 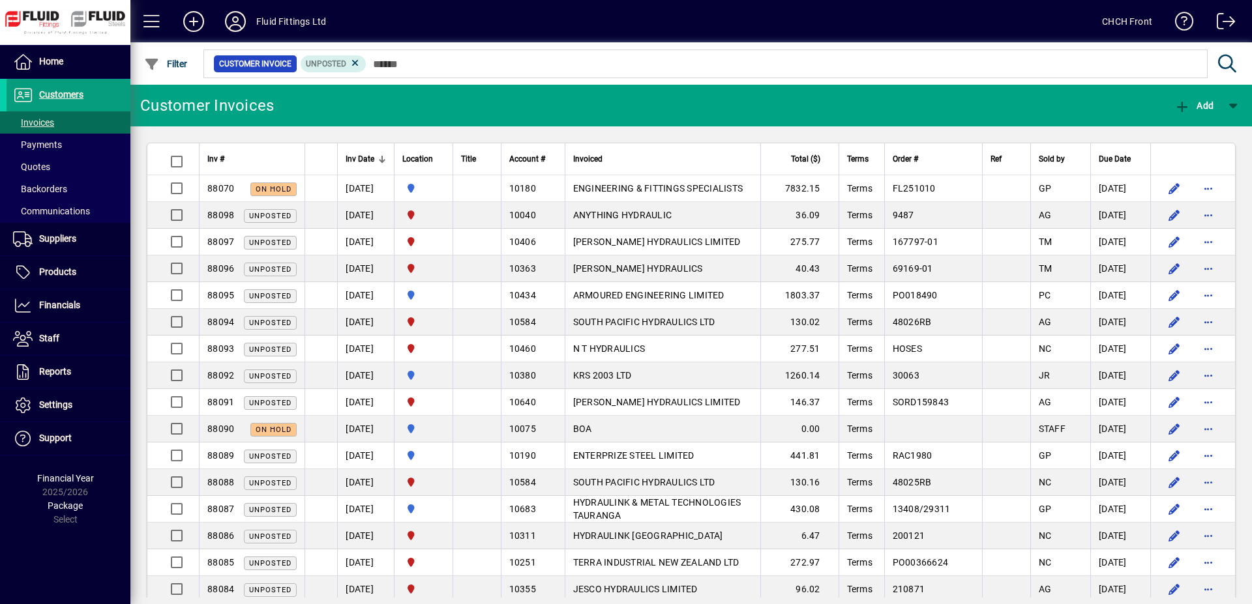 I want to click on span: 88094, so click(x=220, y=322).